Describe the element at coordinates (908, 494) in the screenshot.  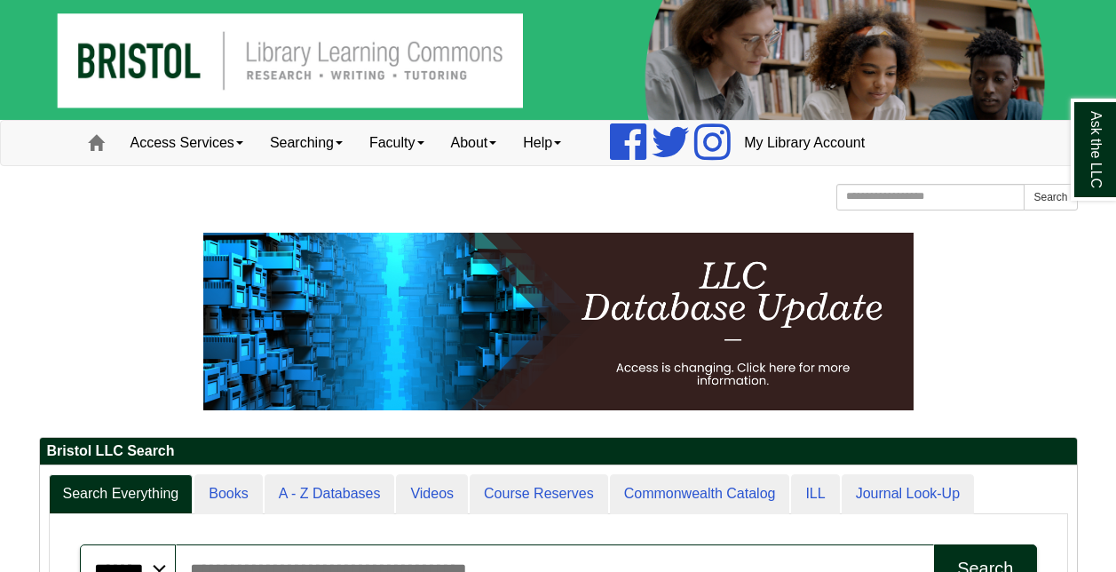
I see `a: Journal Look-Up` at that location.